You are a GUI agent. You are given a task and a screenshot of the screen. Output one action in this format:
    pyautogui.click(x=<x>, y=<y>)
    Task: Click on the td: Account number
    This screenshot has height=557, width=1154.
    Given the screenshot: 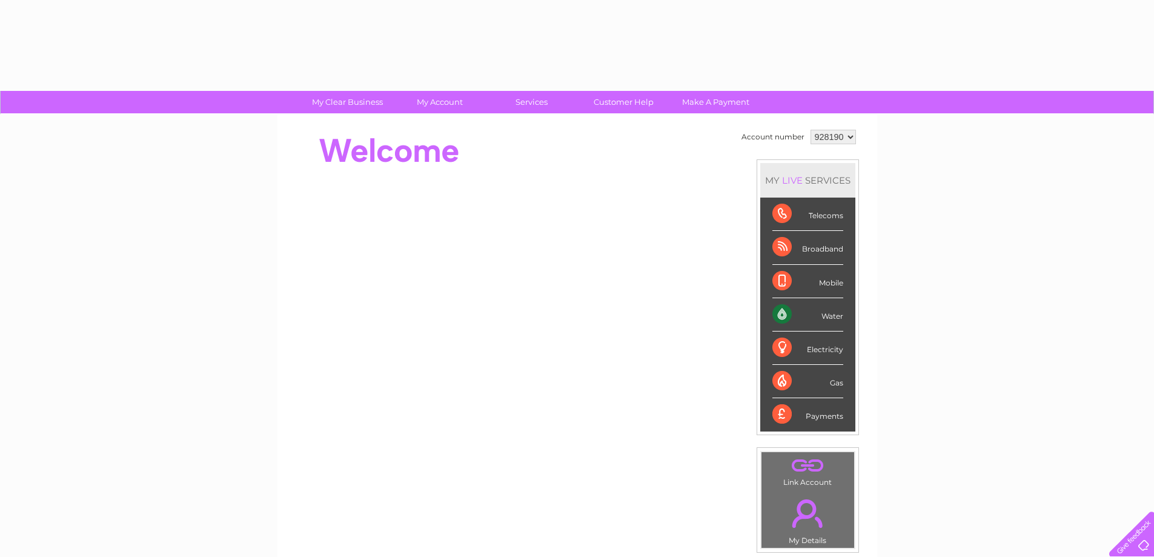 What is the action you would take?
    pyautogui.click(x=773, y=137)
    